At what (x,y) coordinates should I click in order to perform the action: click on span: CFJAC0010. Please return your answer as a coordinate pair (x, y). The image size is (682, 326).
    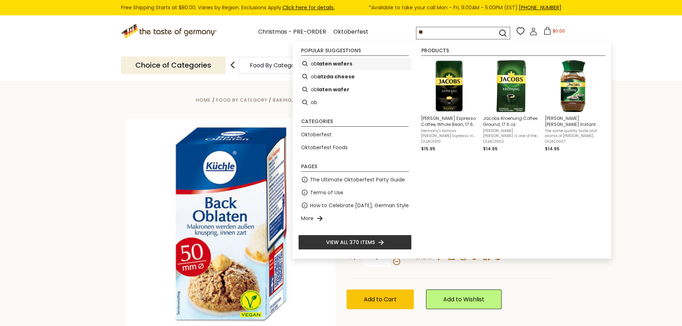
    Looking at the image, I should click on (449, 142).